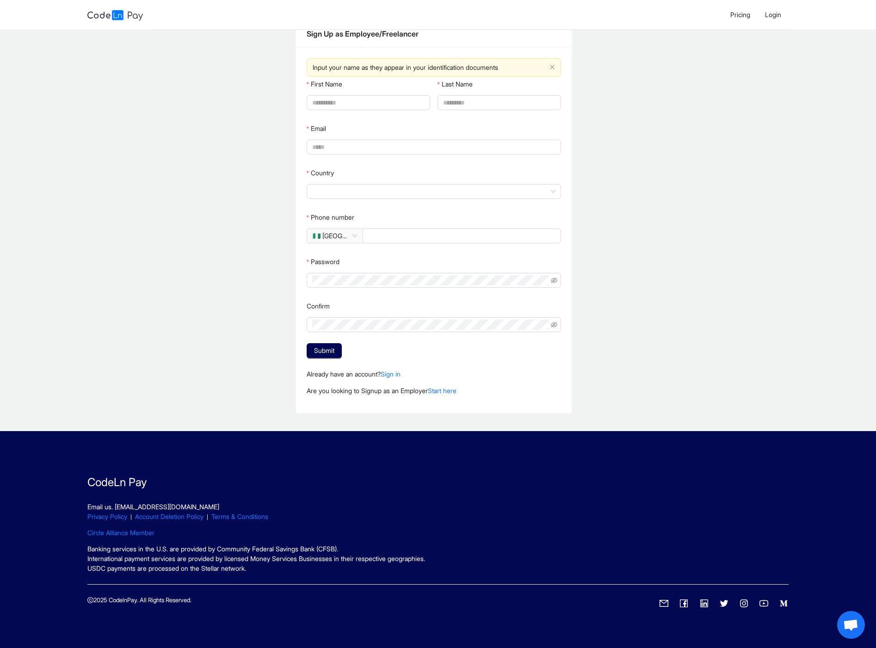 This screenshot has height=648, width=876. I want to click on a: youtube, so click(763, 603).